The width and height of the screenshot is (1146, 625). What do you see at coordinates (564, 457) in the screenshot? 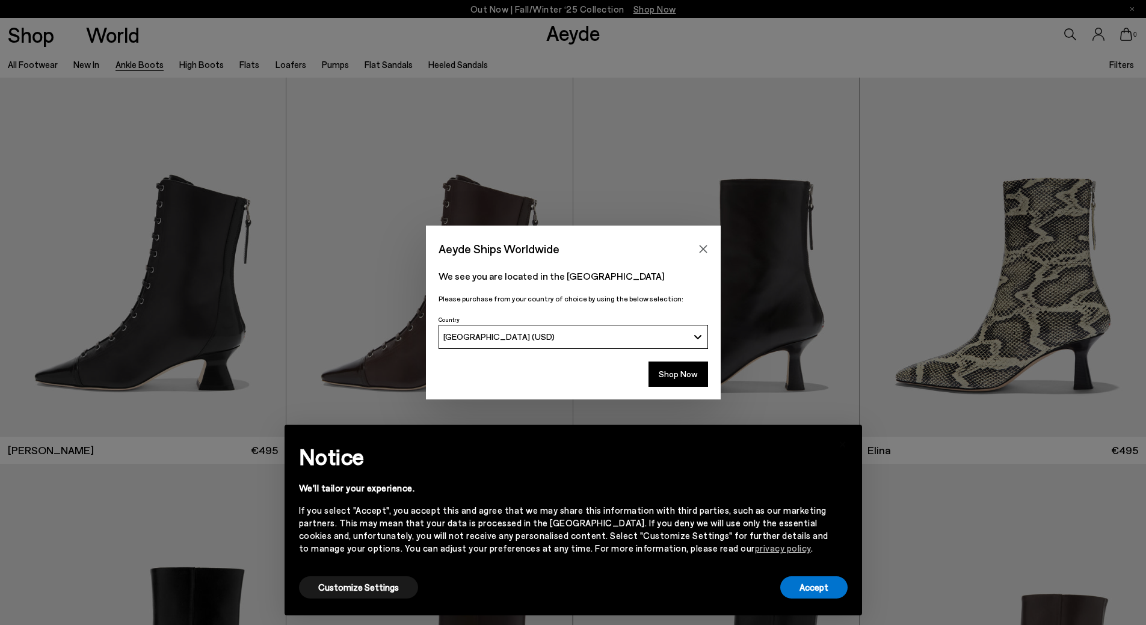
I see `h2: Notice` at bounding box center [564, 457].